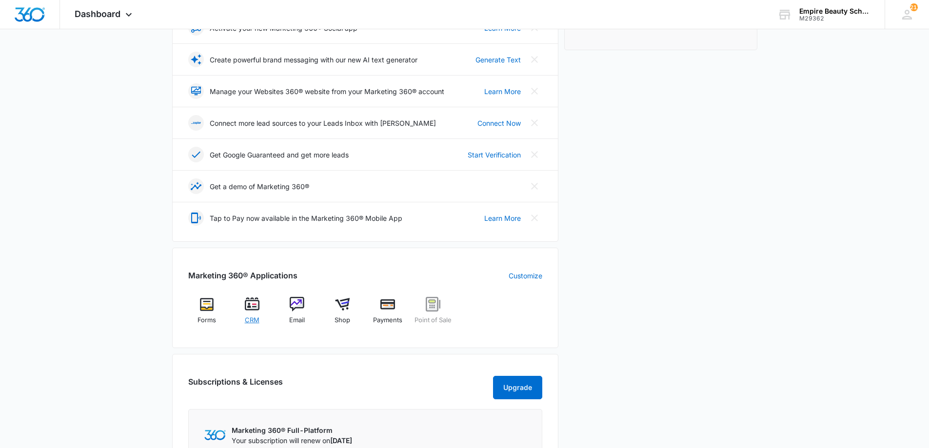  What do you see at coordinates (297, 321) in the screenshot?
I see `span: Email` at bounding box center [297, 321].